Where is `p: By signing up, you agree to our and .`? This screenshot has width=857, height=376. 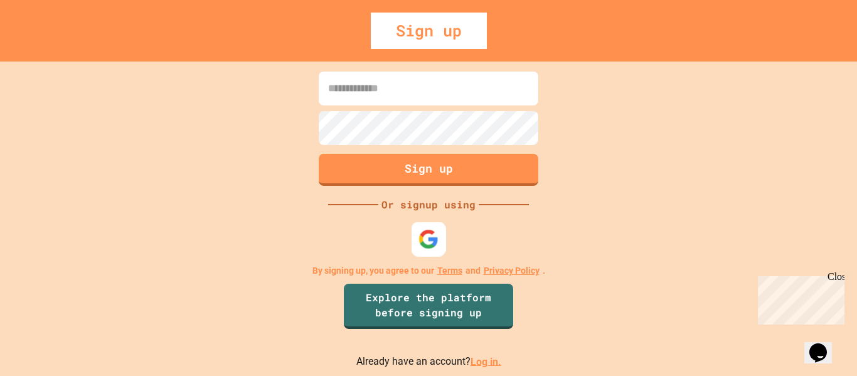
p: By signing up, you agree to our and . is located at coordinates (428, 270).